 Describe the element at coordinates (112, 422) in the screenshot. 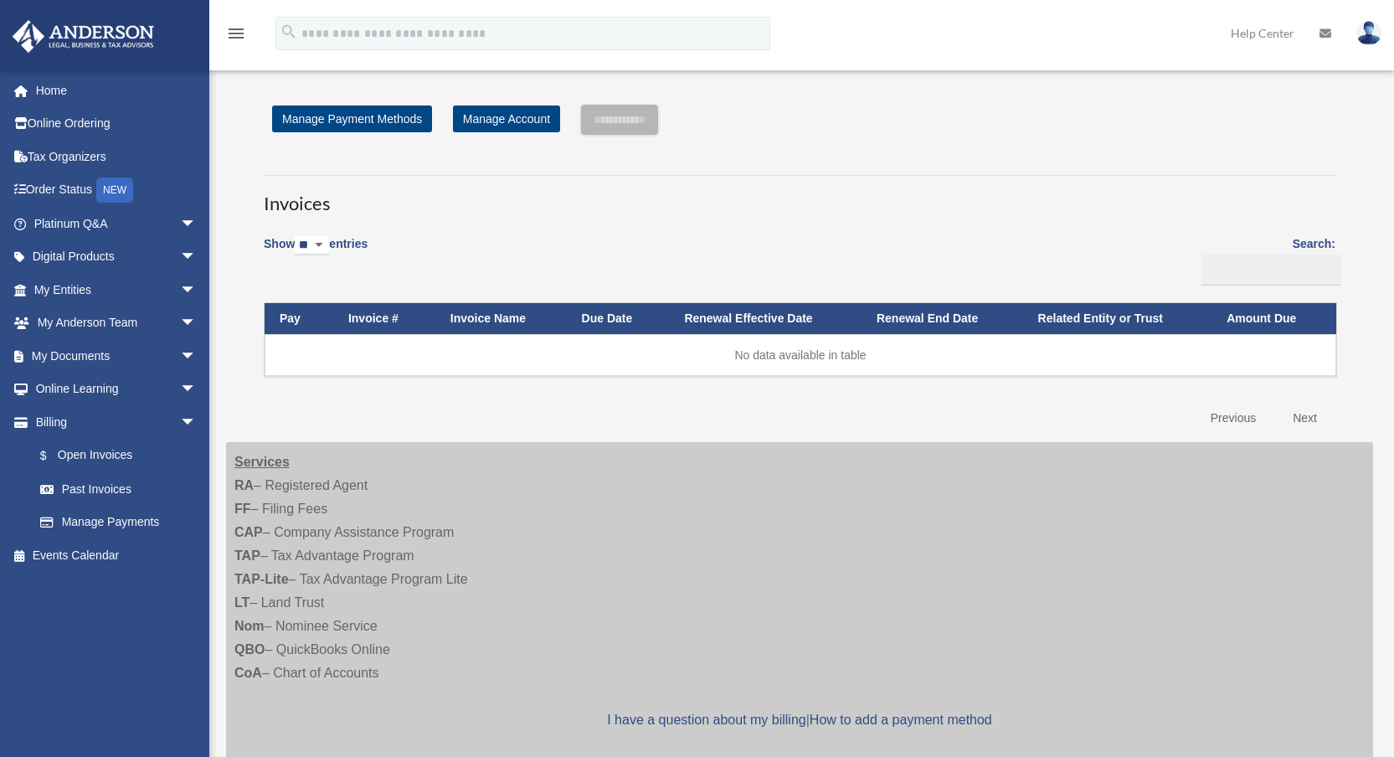

I see `a: Billingarrow_drop_down` at that location.